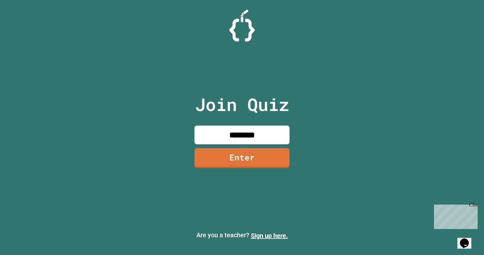  I want to click on div: Chat with us now!Close, so click(23, 21).